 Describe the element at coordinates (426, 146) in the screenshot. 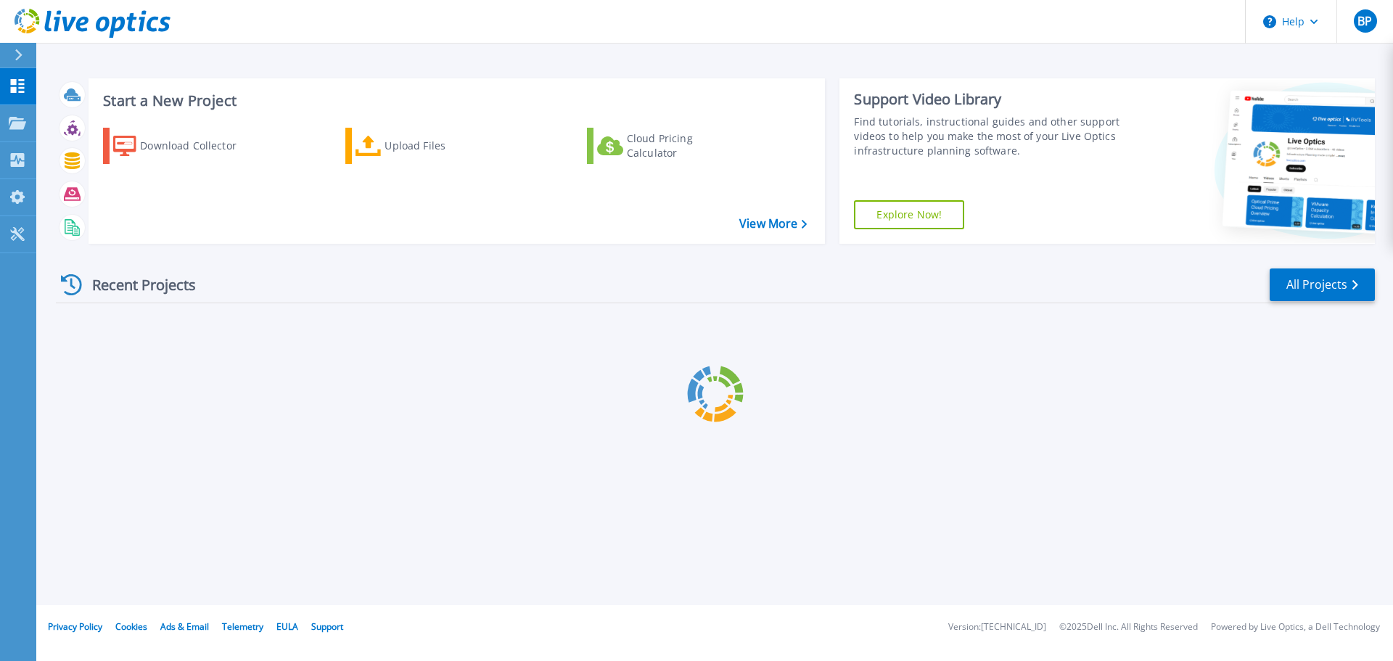

I see `a: Upload Files` at that location.